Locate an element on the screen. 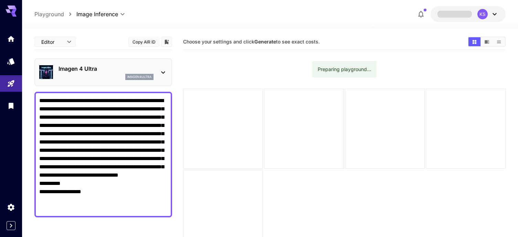 This screenshot has width=518, height=237. p: imagen4ultra is located at coordinates (139, 77).